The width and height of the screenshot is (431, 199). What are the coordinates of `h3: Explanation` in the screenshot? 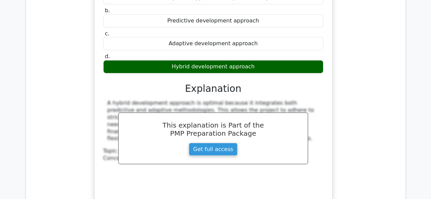 It's located at (213, 89).